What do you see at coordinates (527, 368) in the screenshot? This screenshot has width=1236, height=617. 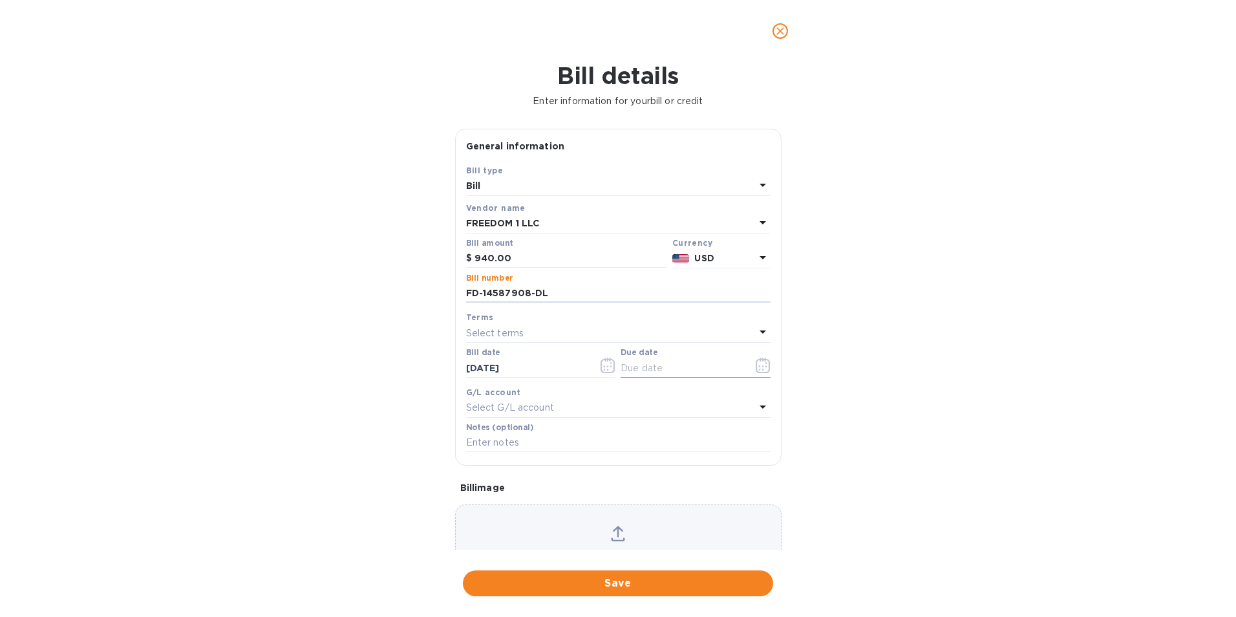 I see `input: Select date` at bounding box center [527, 368].